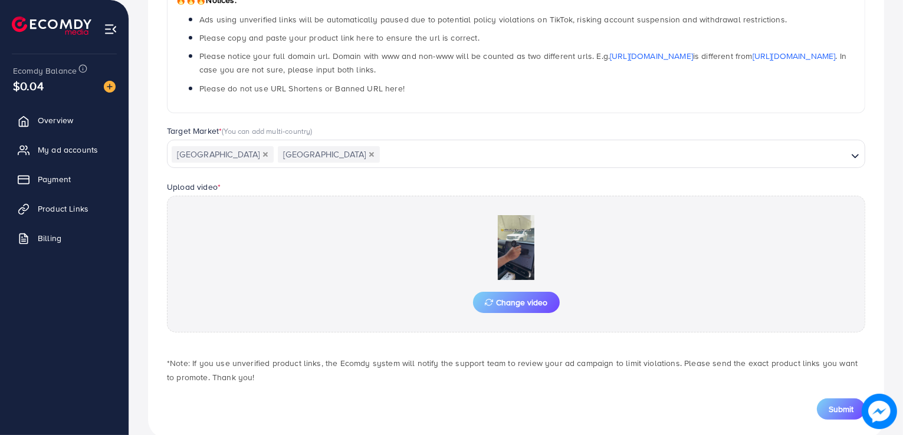  What do you see at coordinates (193, 187) in the screenshot?
I see `label: Upload video` at bounding box center [193, 187].